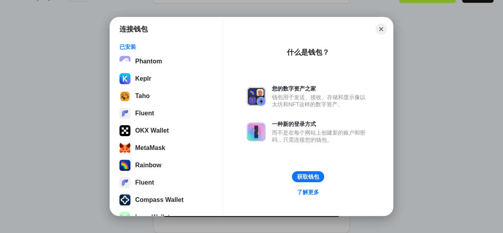 The width and height of the screenshot is (503, 233). I want to click on button: Compass Wallet, so click(166, 200).